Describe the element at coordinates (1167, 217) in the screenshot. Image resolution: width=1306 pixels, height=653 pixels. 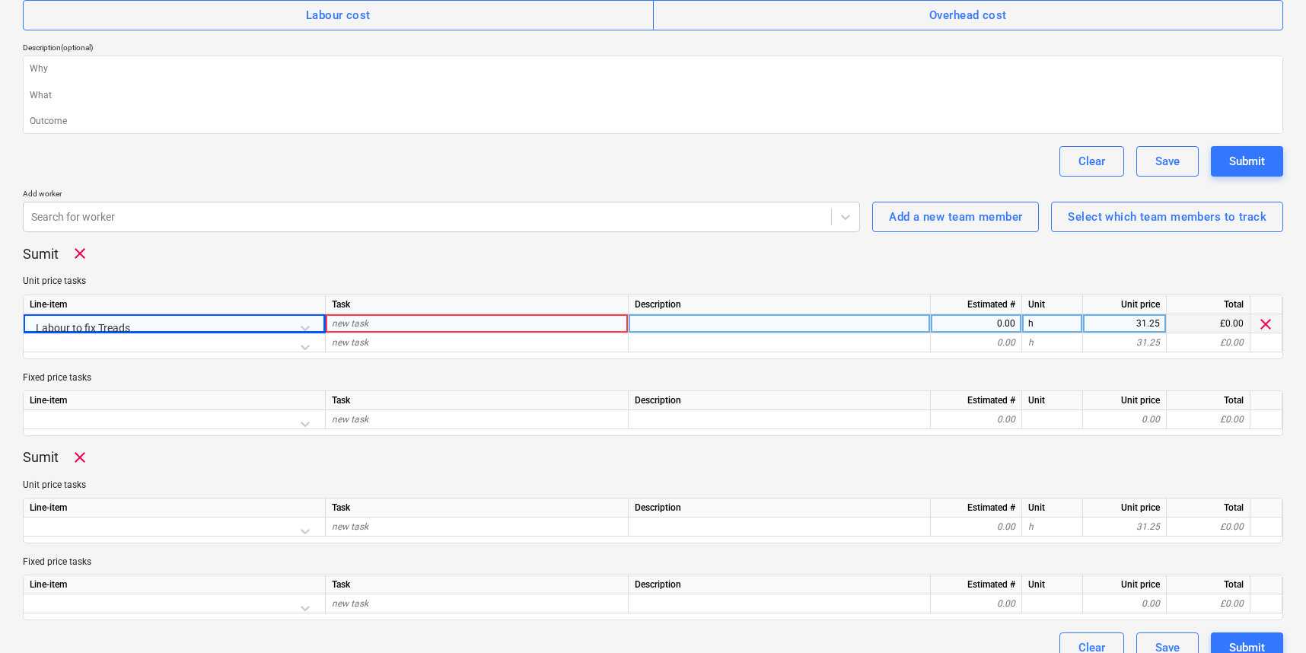
I see `button: Select which team members to track` at that location.